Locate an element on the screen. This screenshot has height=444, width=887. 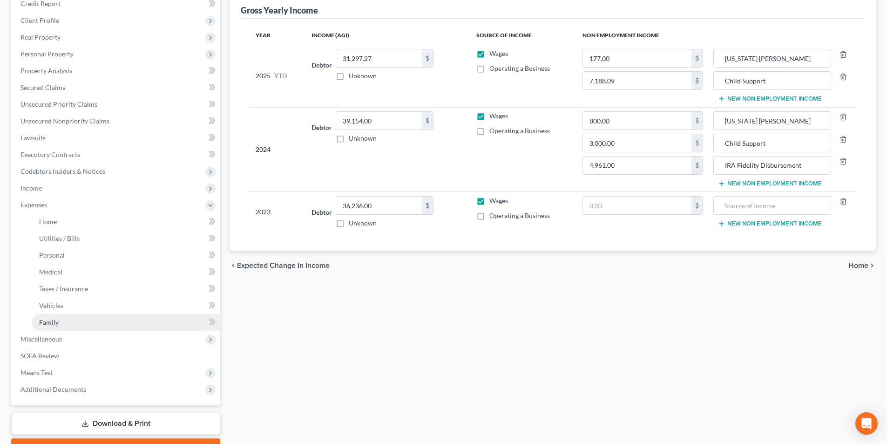
span: Taxes / Insurance is located at coordinates (63, 288).